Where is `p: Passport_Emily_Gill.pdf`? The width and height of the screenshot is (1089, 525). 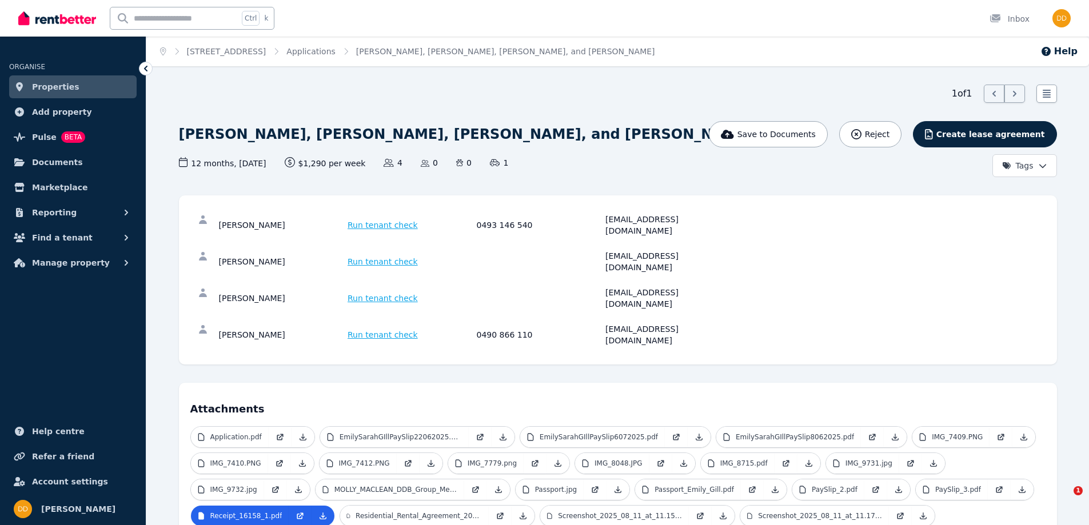
p: Passport_Emily_Gill.pdf is located at coordinates (694, 490).